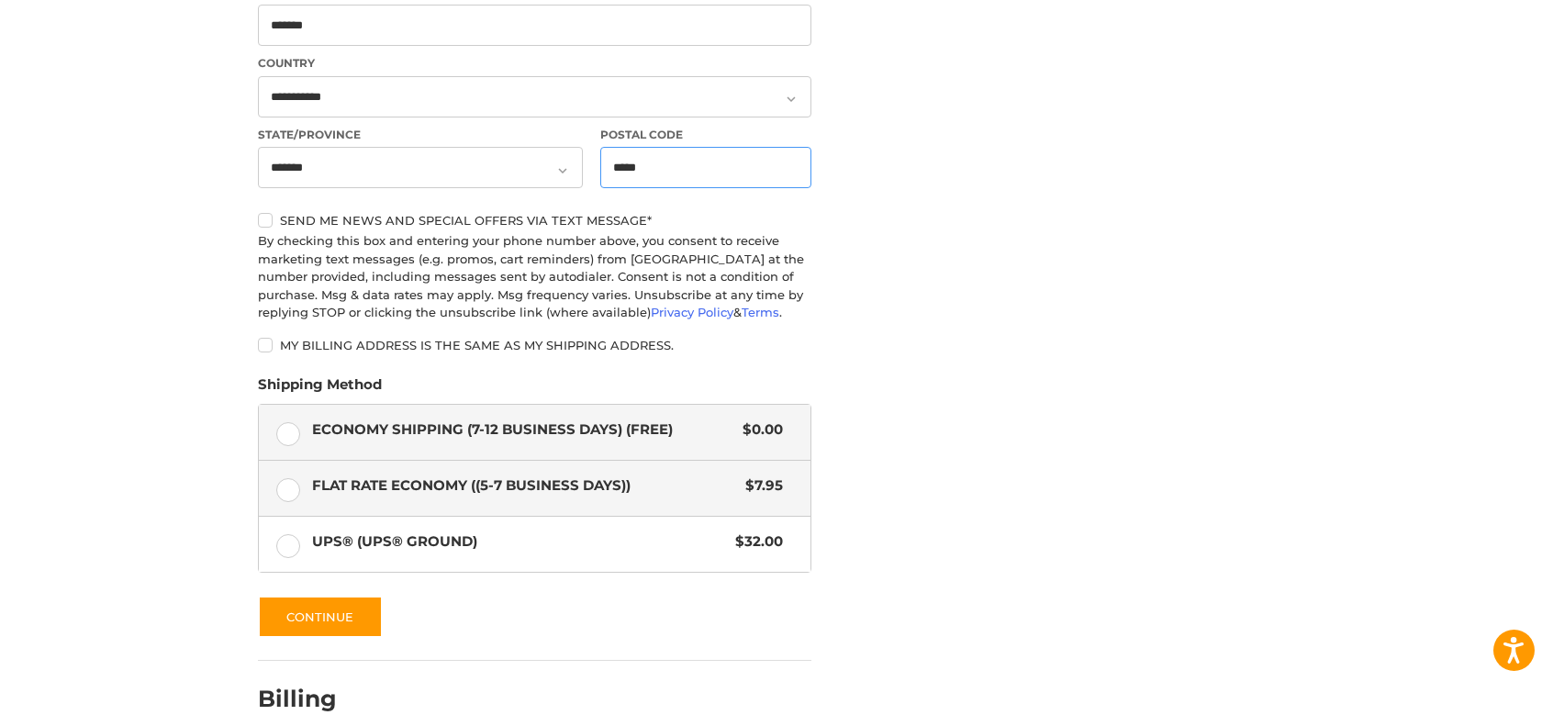 This screenshot has height=726, width=1553. I want to click on button: Continue, so click(320, 617).